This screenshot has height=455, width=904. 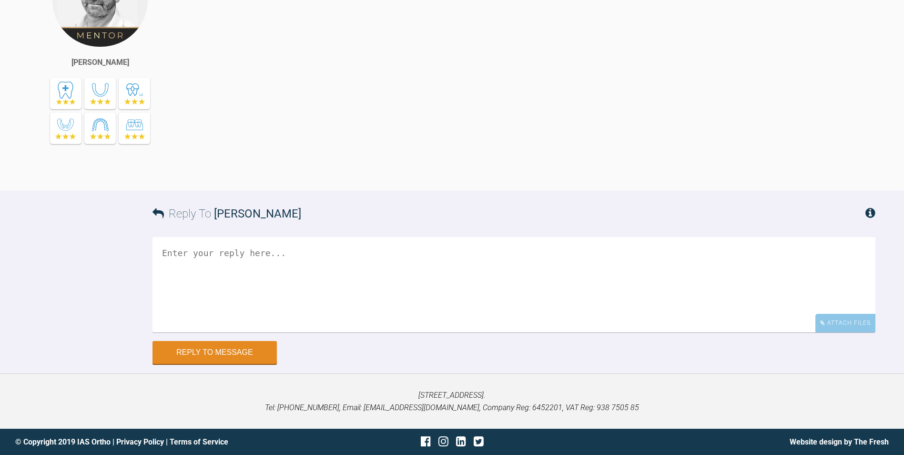 I want to click on h3: Reply To, so click(x=227, y=214).